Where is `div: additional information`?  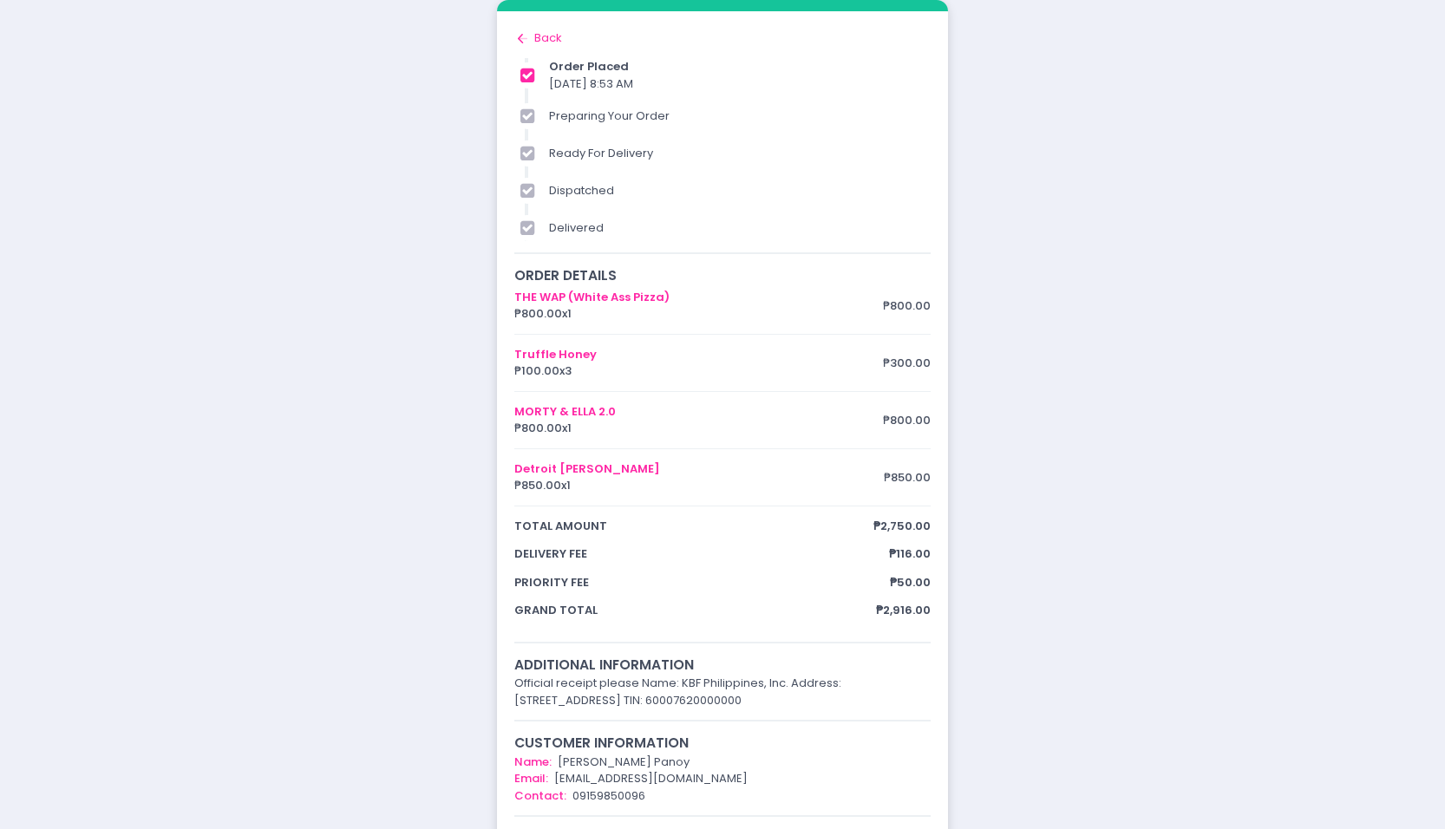 div: additional information is located at coordinates (723, 665).